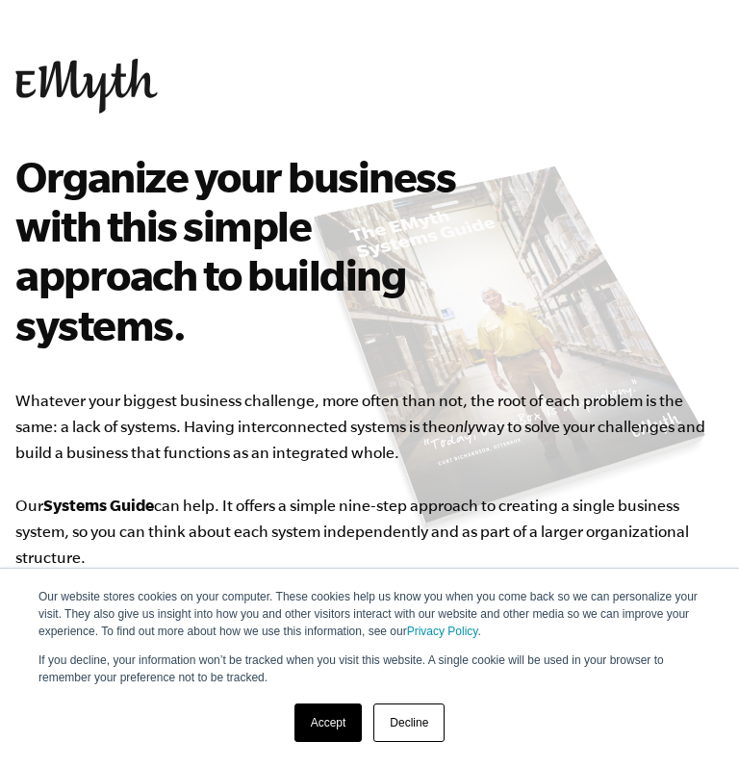 This screenshot has width=739, height=767. I want to click on p: Whatever your biggest business challenge, more often than not, the root of each problem is the sa..., so click(370, 505).